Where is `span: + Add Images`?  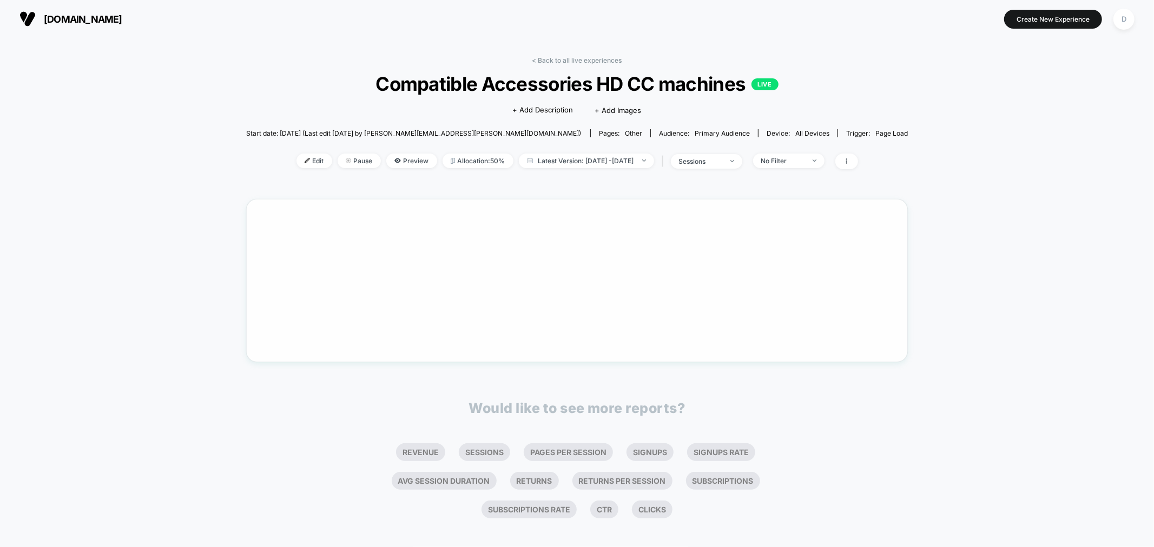 span: + Add Images is located at coordinates (618, 110).